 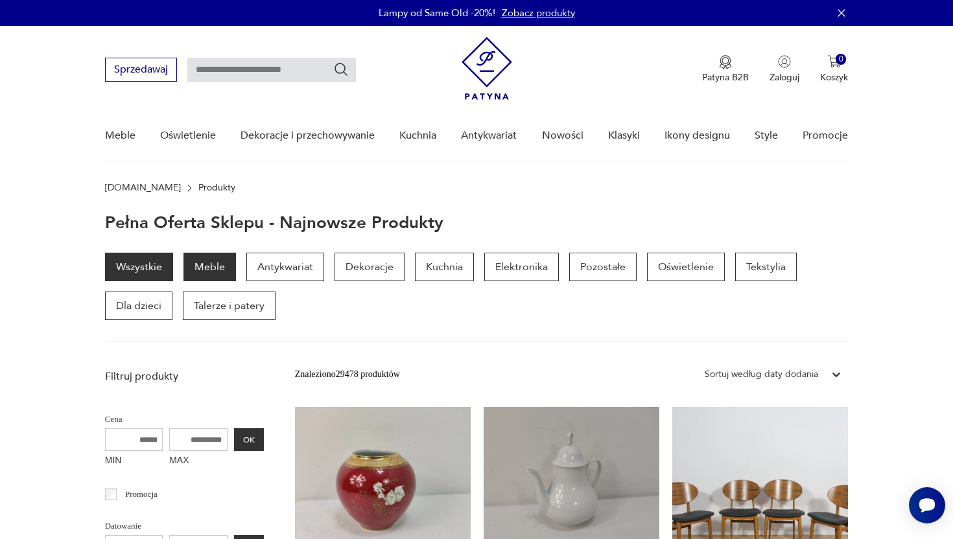 I want to click on a: Wszystkie, so click(x=139, y=267).